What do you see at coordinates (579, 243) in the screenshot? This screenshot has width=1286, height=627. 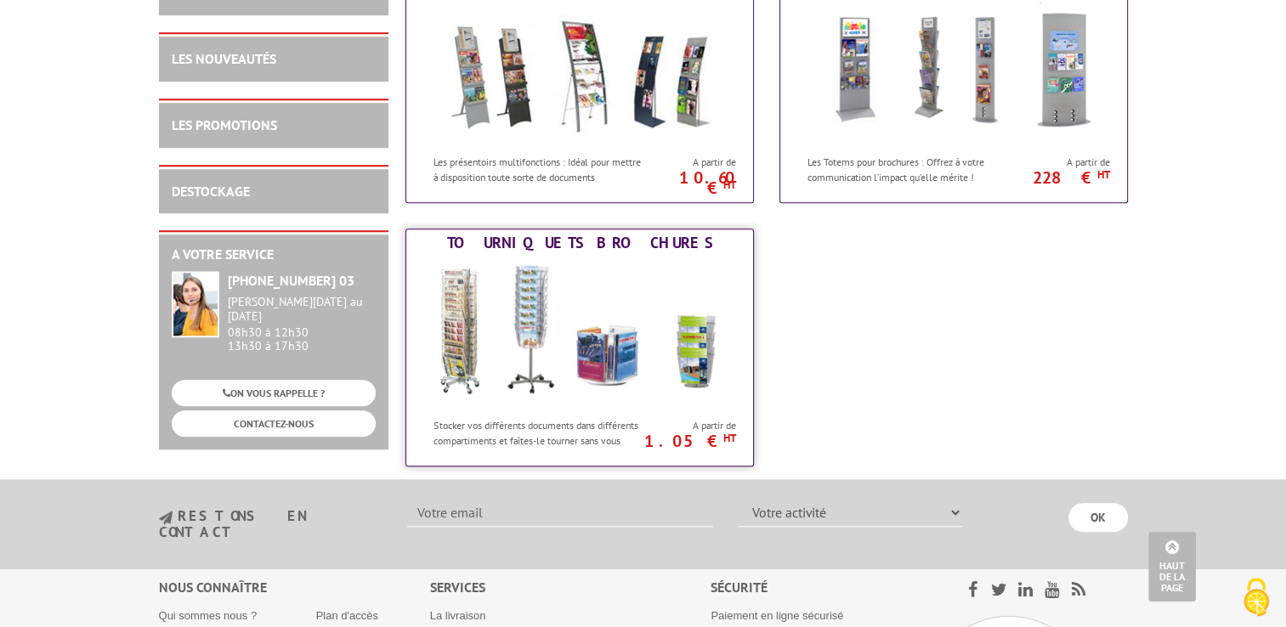 I see `div: Tourniquets brochures` at bounding box center [579, 243].